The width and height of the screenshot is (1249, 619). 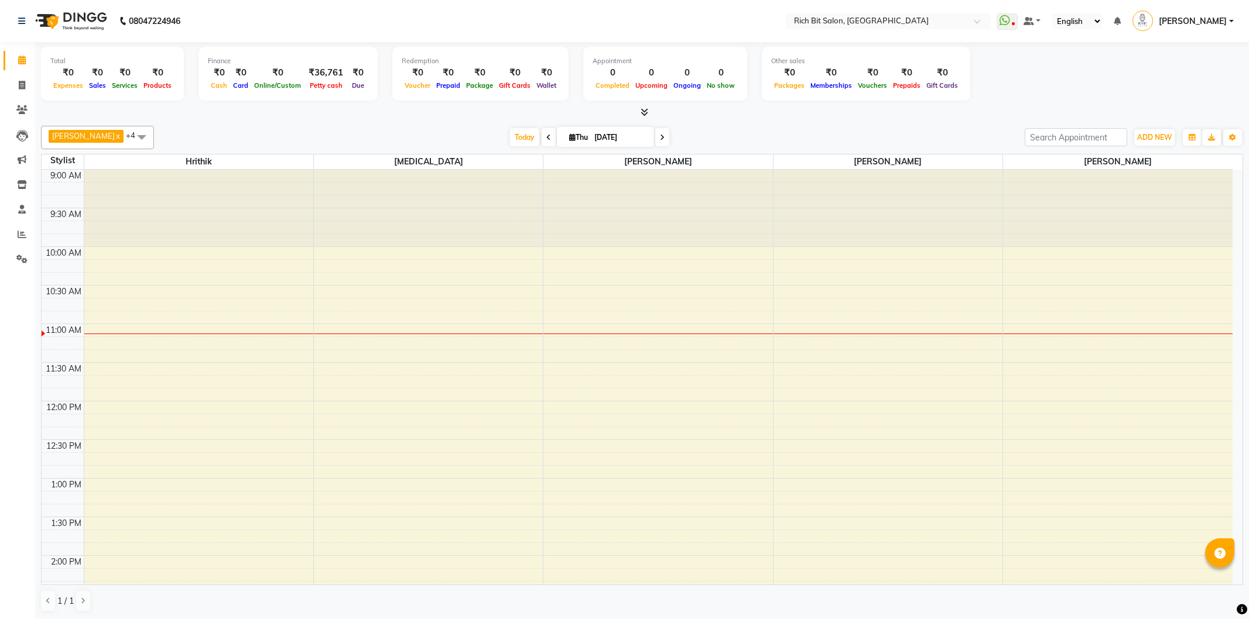 I want to click on span: Due, so click(x=358, y=85).